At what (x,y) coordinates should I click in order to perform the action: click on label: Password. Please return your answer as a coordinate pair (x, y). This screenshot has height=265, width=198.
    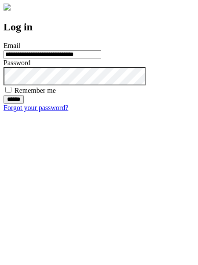
    Looking at the image, I should click on (17, 62).